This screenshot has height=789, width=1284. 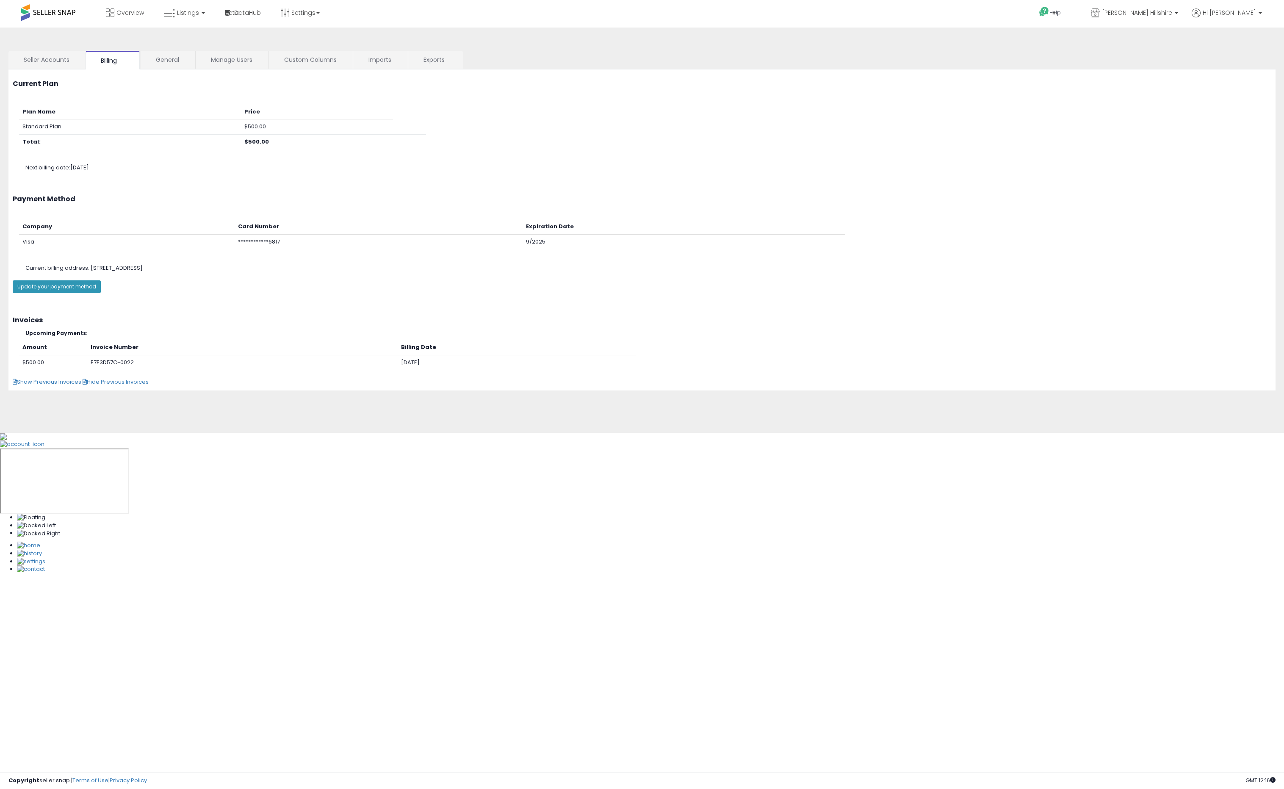 What do you see at coordinates (1055, 12) in the screenshot?
I see `span: Help` at bounding box center [1055, 12].